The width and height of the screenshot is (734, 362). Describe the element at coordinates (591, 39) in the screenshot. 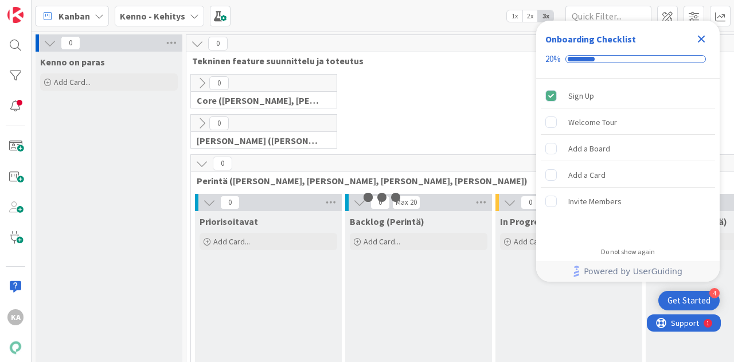

I see `div: Onboarding Checklist` at that location.